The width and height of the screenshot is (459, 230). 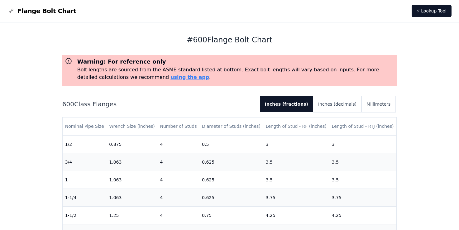 What do you see at coordinates (296, 126) in the screenshot?
I see `th: Length of Stud - RF (inches)` at bounding box center [296, 126].